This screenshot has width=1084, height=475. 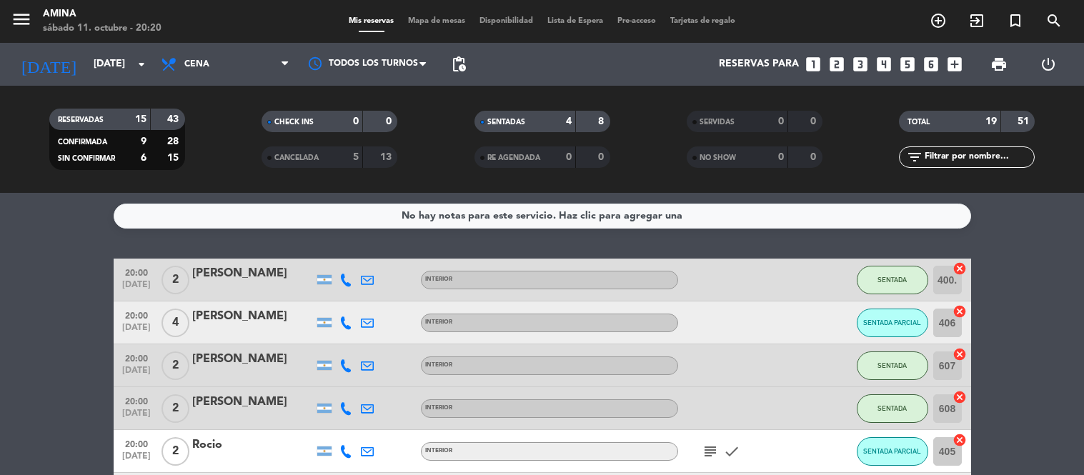 I want to click on i: filter_list, so click(x=915, y=157).